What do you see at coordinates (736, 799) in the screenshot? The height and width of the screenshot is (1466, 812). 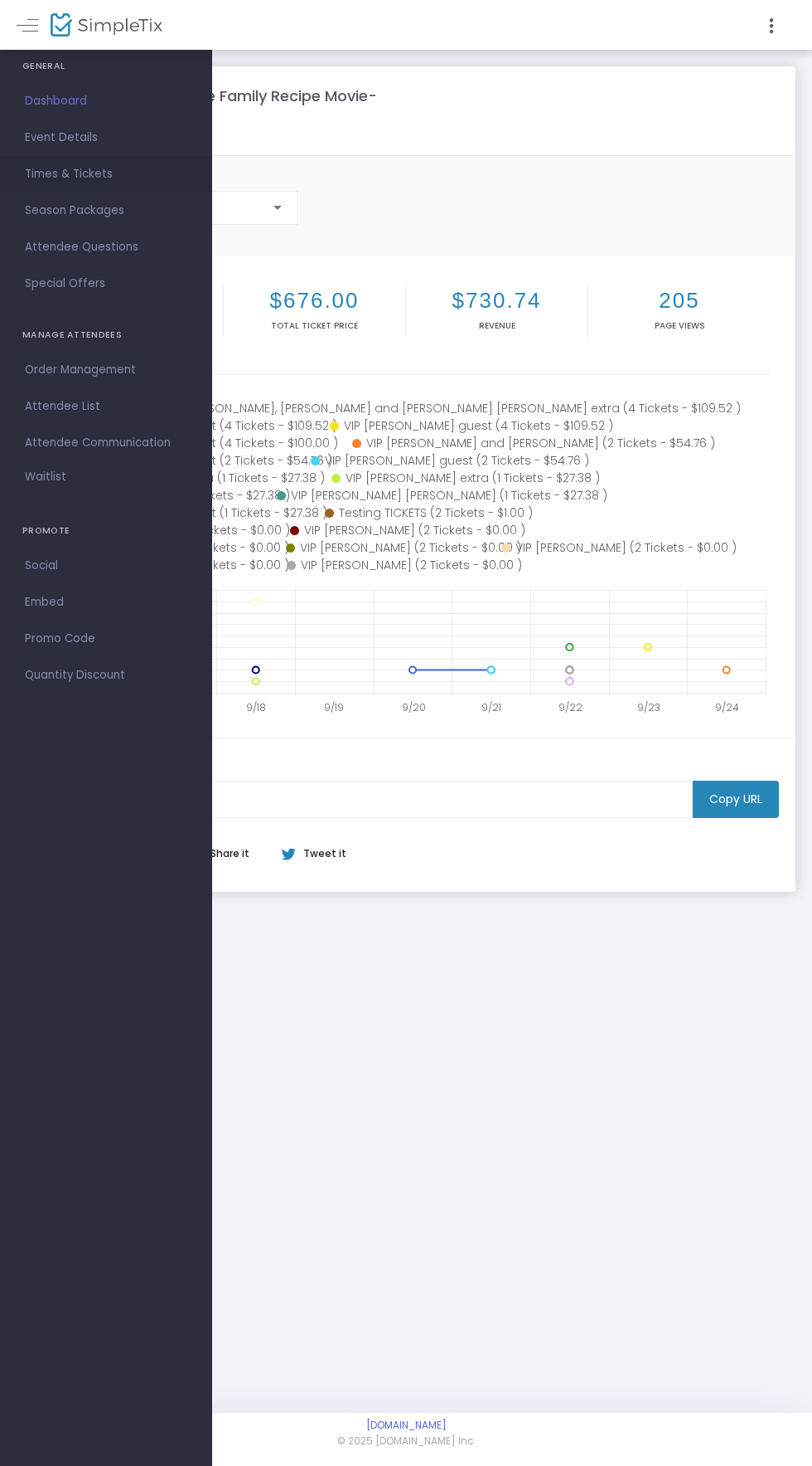 I see `m-button: Copy URL` at bounding box center [736, 799].